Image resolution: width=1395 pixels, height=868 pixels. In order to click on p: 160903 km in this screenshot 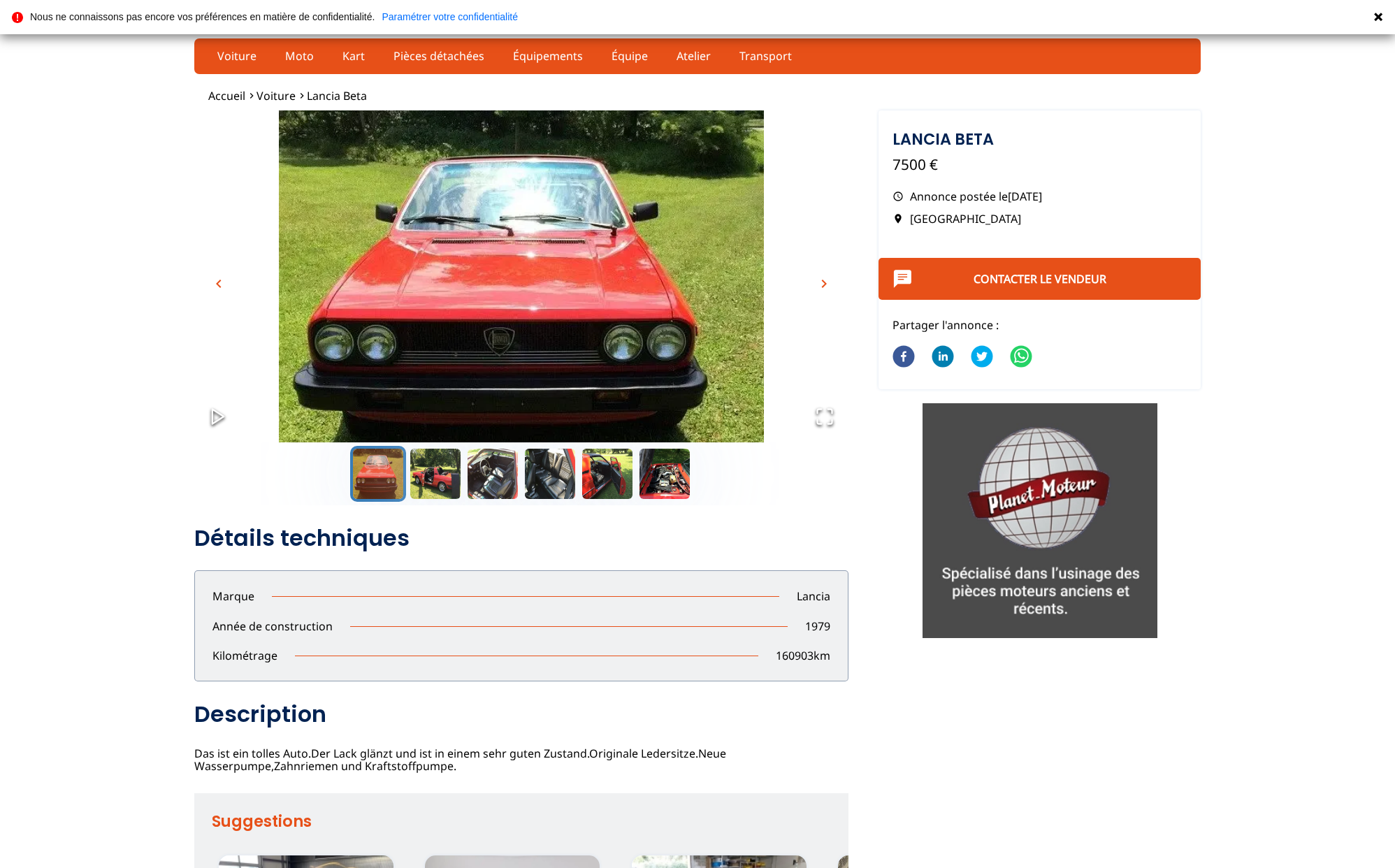, I will do `click(803, 656)`.